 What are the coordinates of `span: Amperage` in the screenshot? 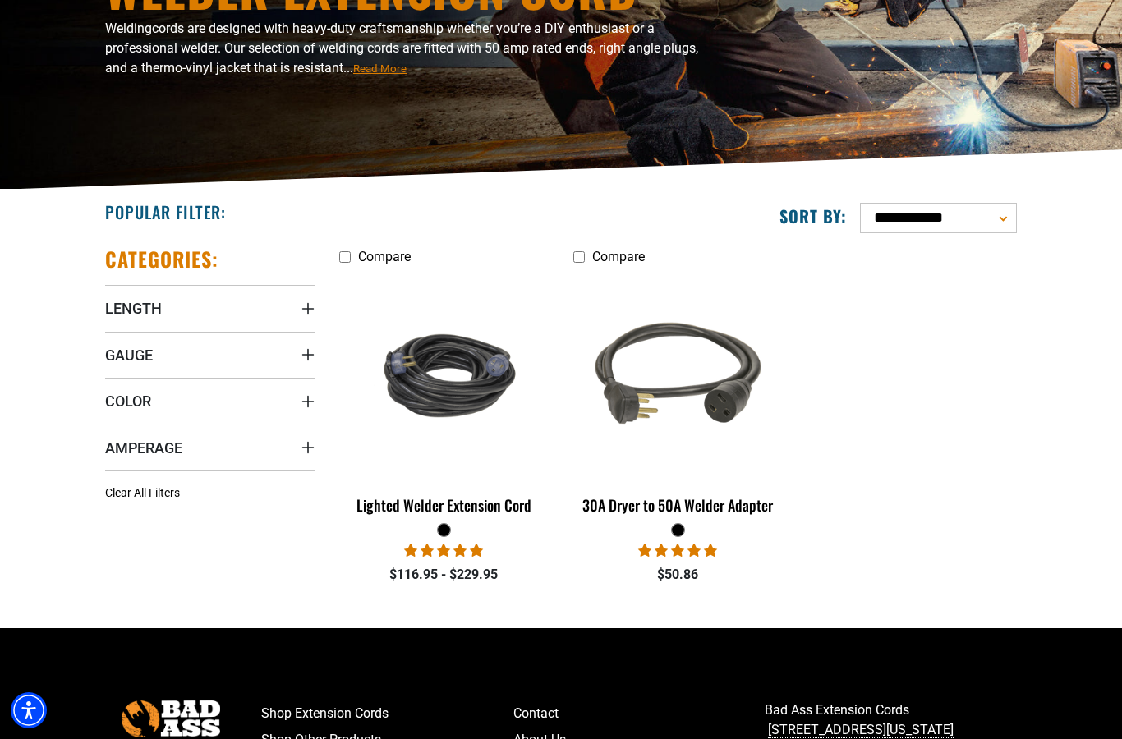 It's located at (144, 447).